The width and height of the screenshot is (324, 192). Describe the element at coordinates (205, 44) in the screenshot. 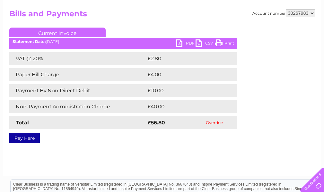

I see `a: CSV` at that location.